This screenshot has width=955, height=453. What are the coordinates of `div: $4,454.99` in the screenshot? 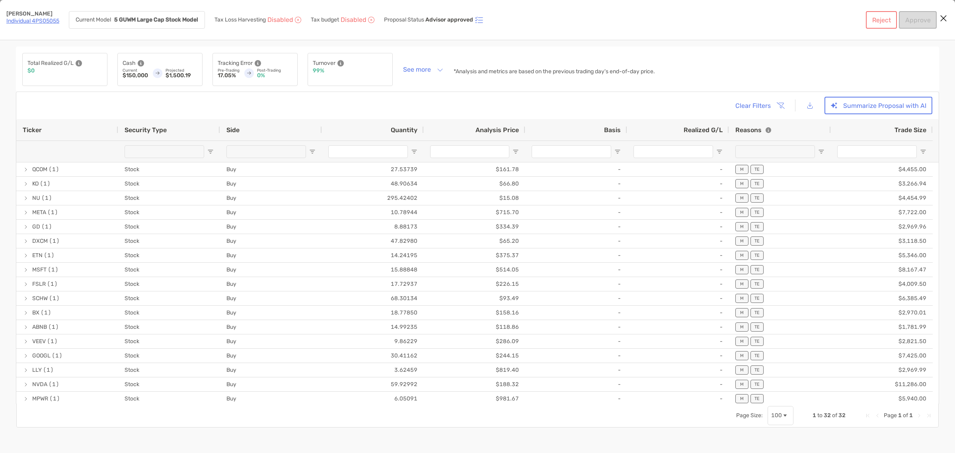 It's located at (882, 198).